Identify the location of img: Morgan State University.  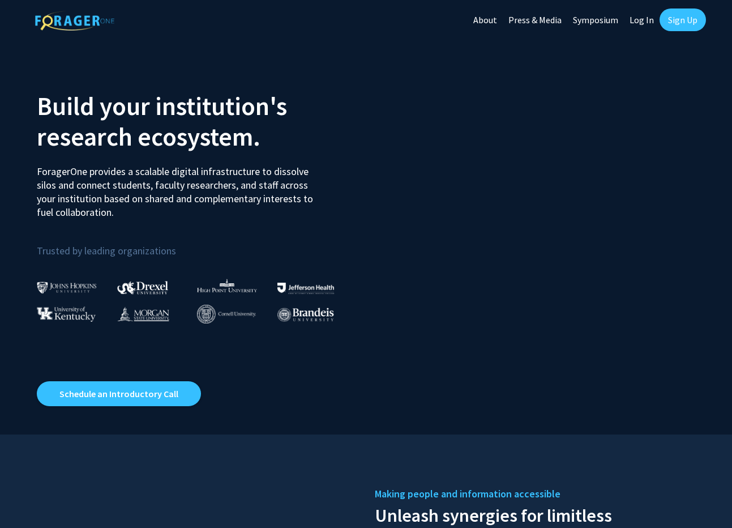
(143, 314).